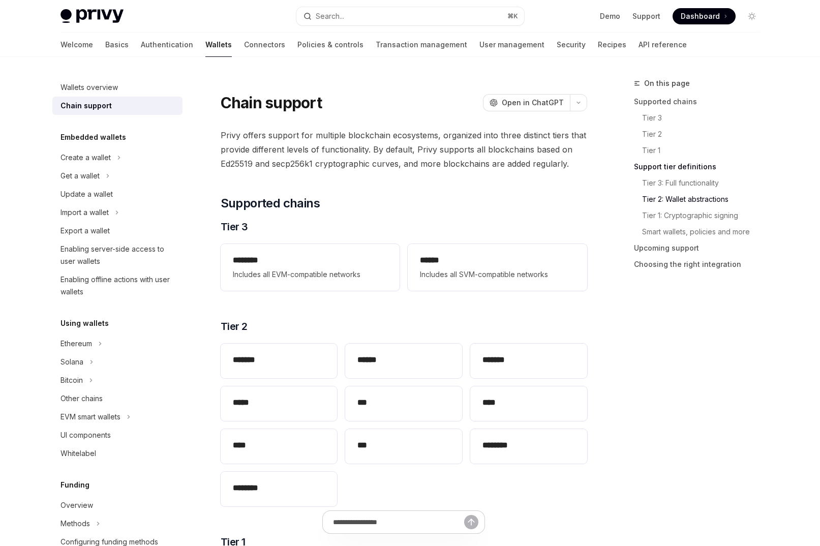 The width and height of the screenshot is (820, 546). I want to click on input: Ask a question..., so click(398, 522).